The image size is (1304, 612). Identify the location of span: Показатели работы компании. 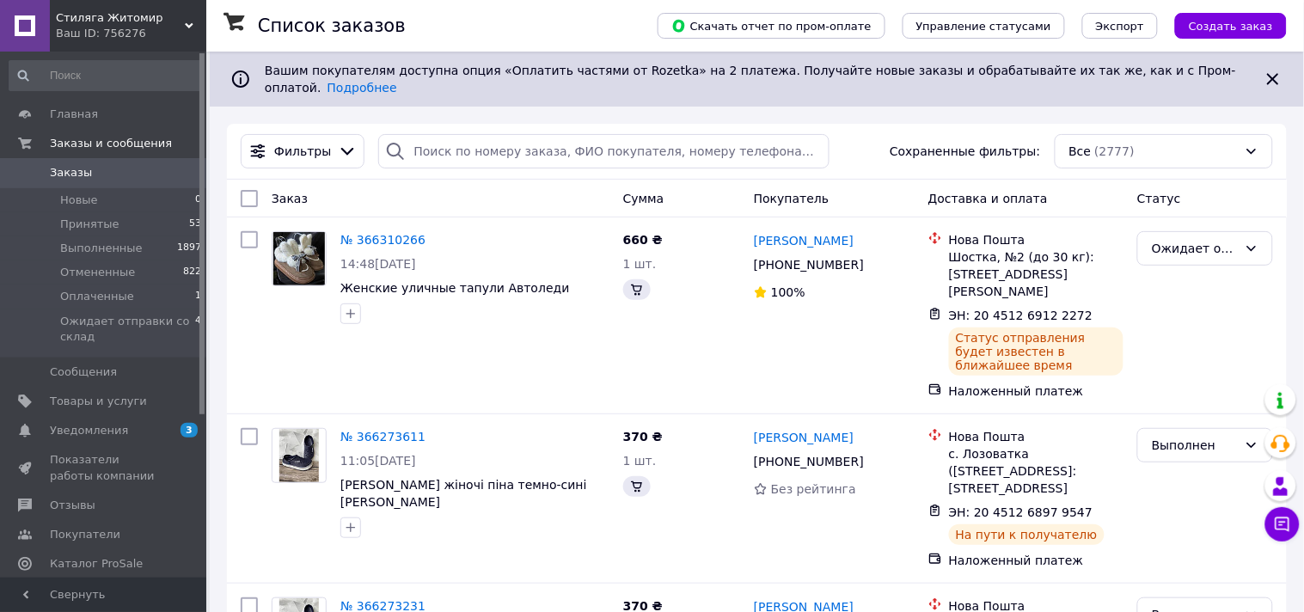
(104, 468).